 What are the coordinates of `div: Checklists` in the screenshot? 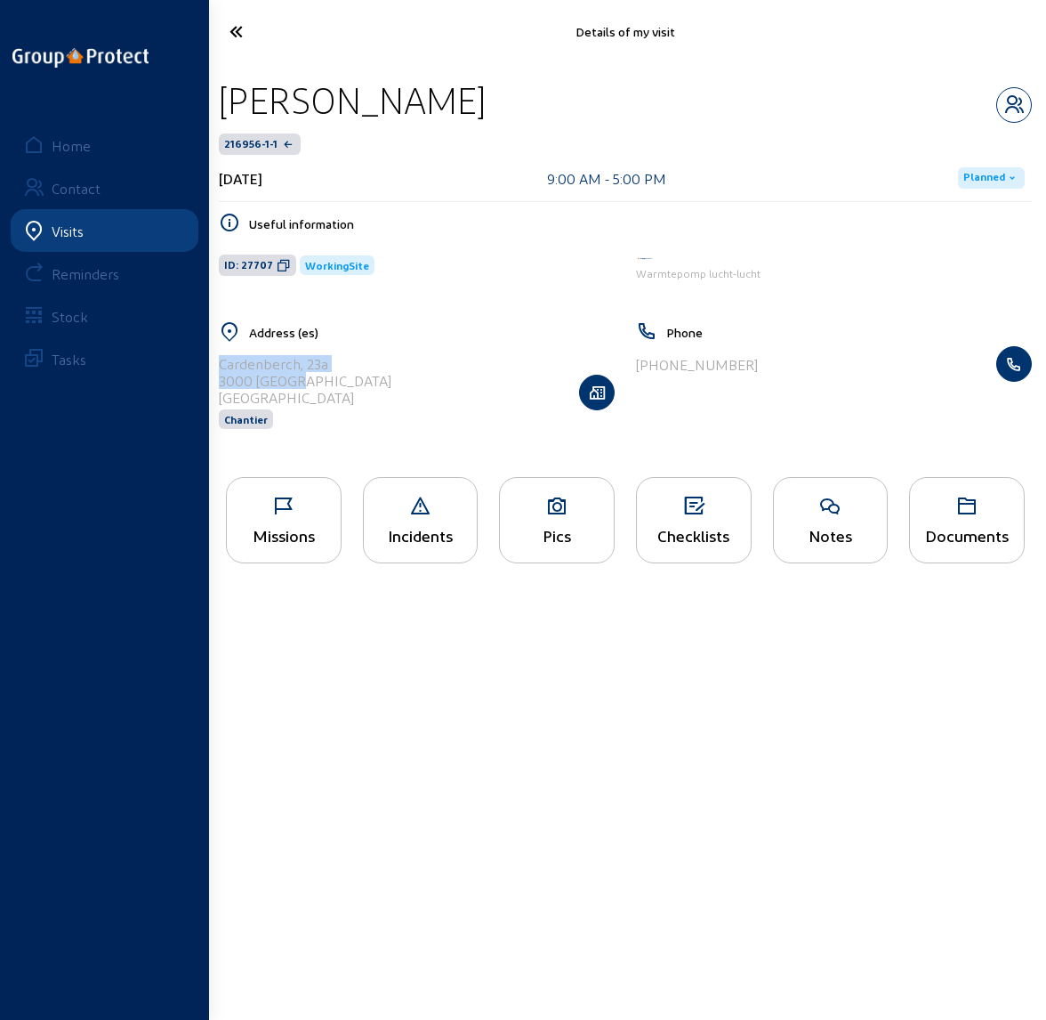 It's located at (694, 535).